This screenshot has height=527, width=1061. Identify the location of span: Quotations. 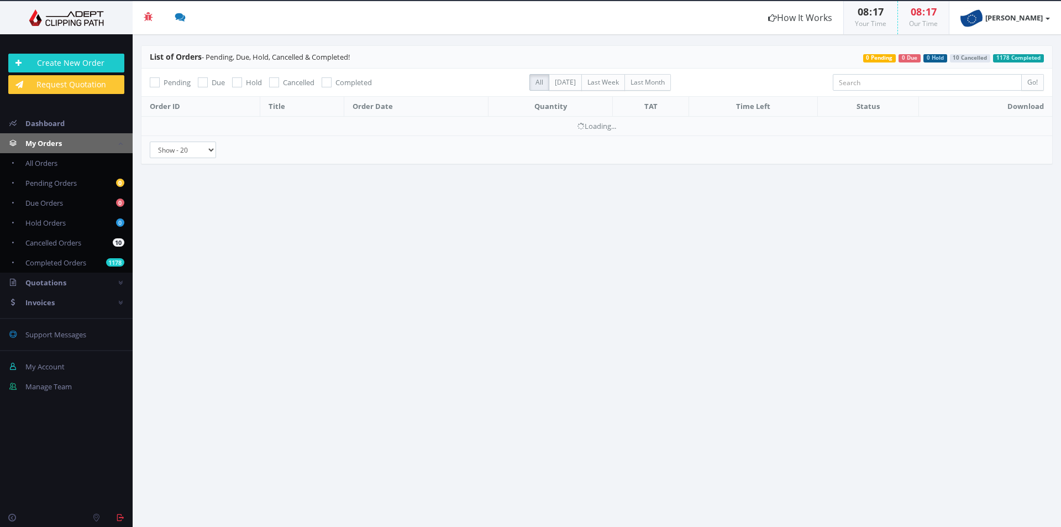
(46, 282).